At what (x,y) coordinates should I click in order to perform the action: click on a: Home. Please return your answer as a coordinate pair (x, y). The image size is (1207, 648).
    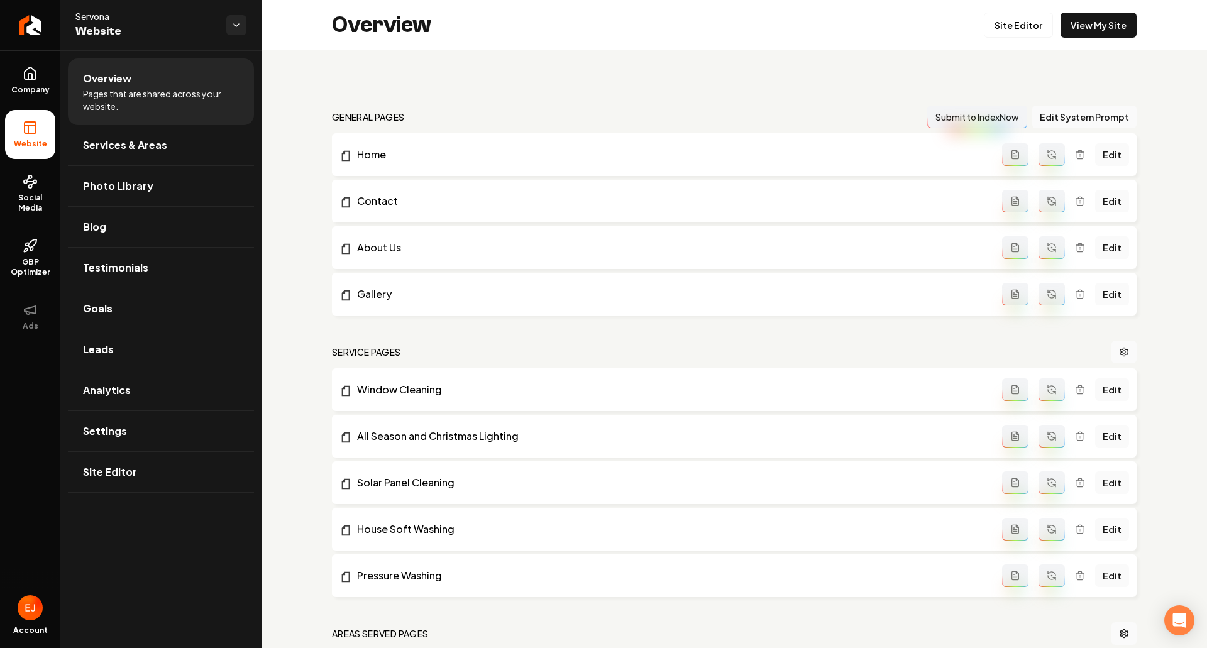
    Looking at the image, I should click on (671, 155).